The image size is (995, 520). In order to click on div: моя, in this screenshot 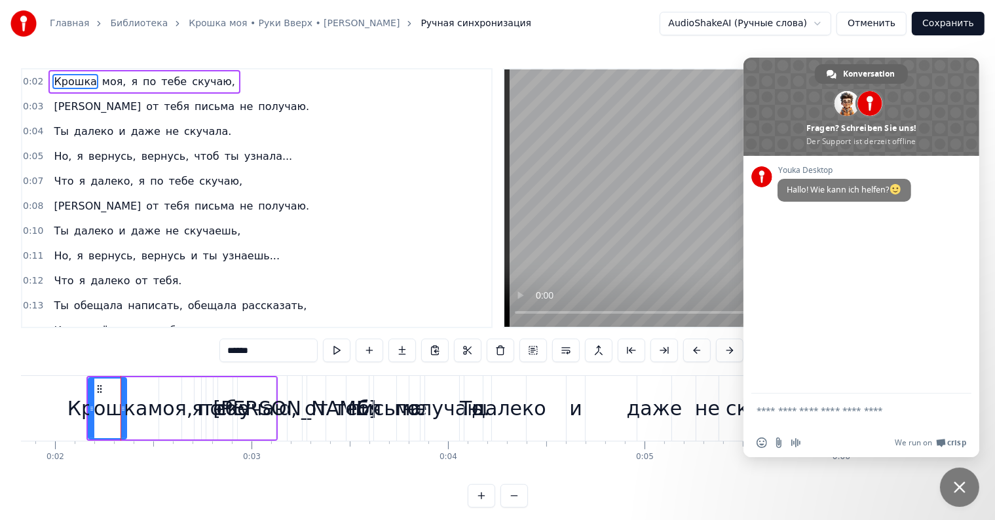, I will do `click(170, 408)`.